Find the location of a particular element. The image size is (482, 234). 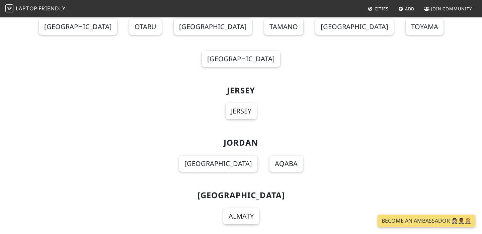

a: Join Community is located at coordinates (448, 9).